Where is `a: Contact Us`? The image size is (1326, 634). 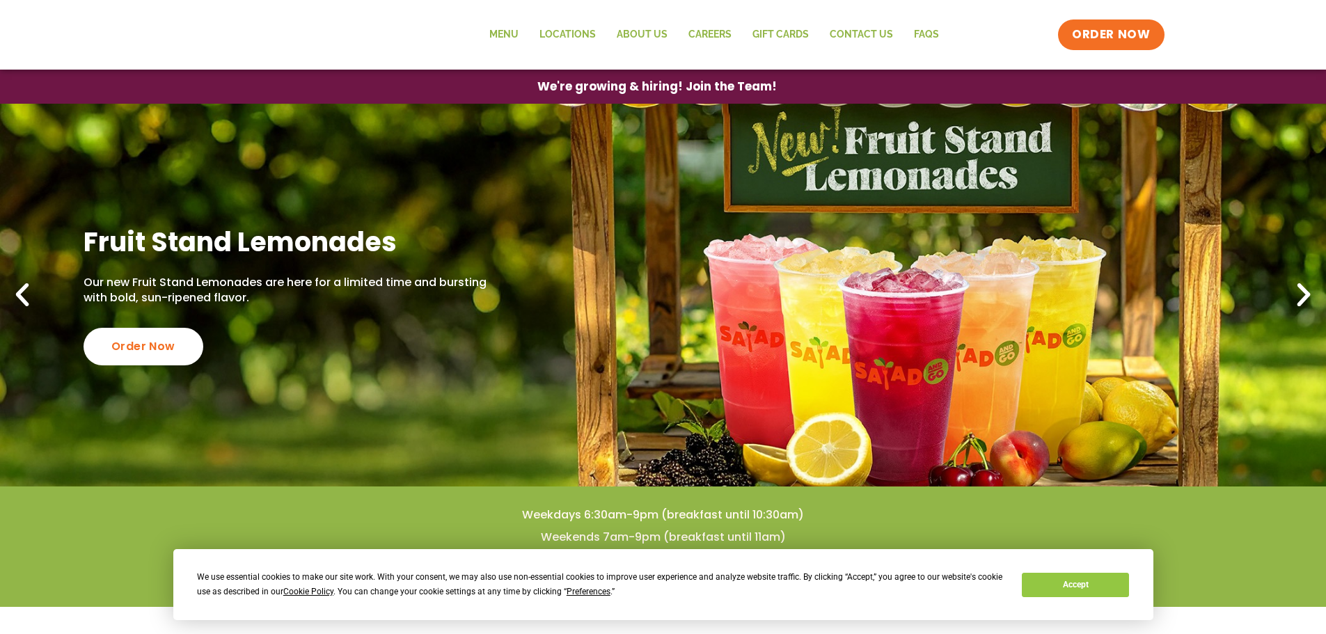 a: Contact Us is located at coordinates (861, 35).